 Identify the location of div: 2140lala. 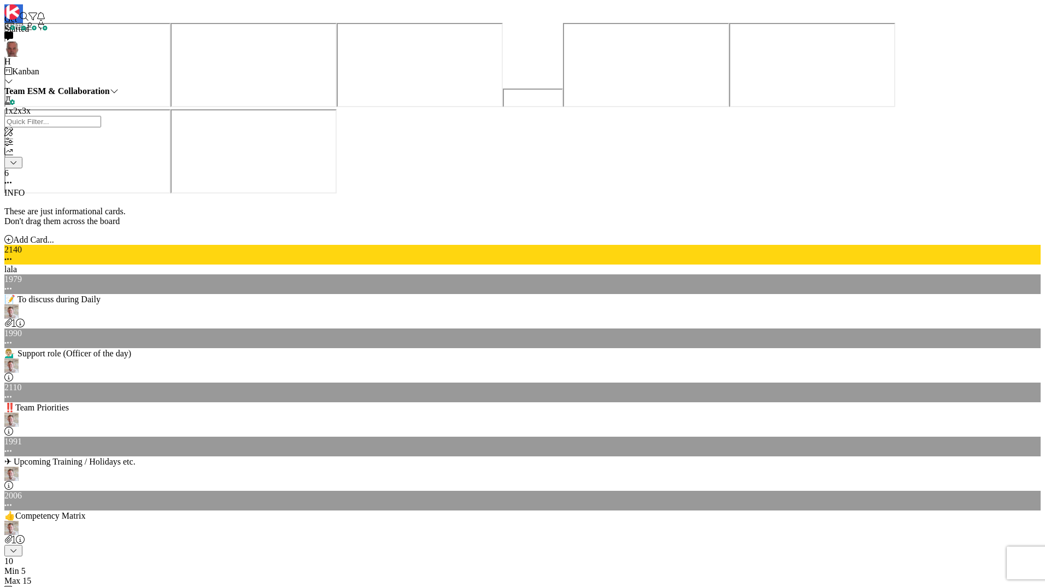
(523, 260).